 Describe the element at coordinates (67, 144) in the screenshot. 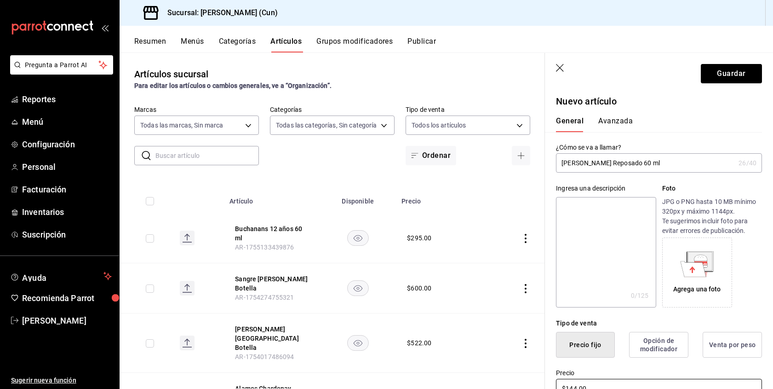

I see `span: Configuración` at that location.